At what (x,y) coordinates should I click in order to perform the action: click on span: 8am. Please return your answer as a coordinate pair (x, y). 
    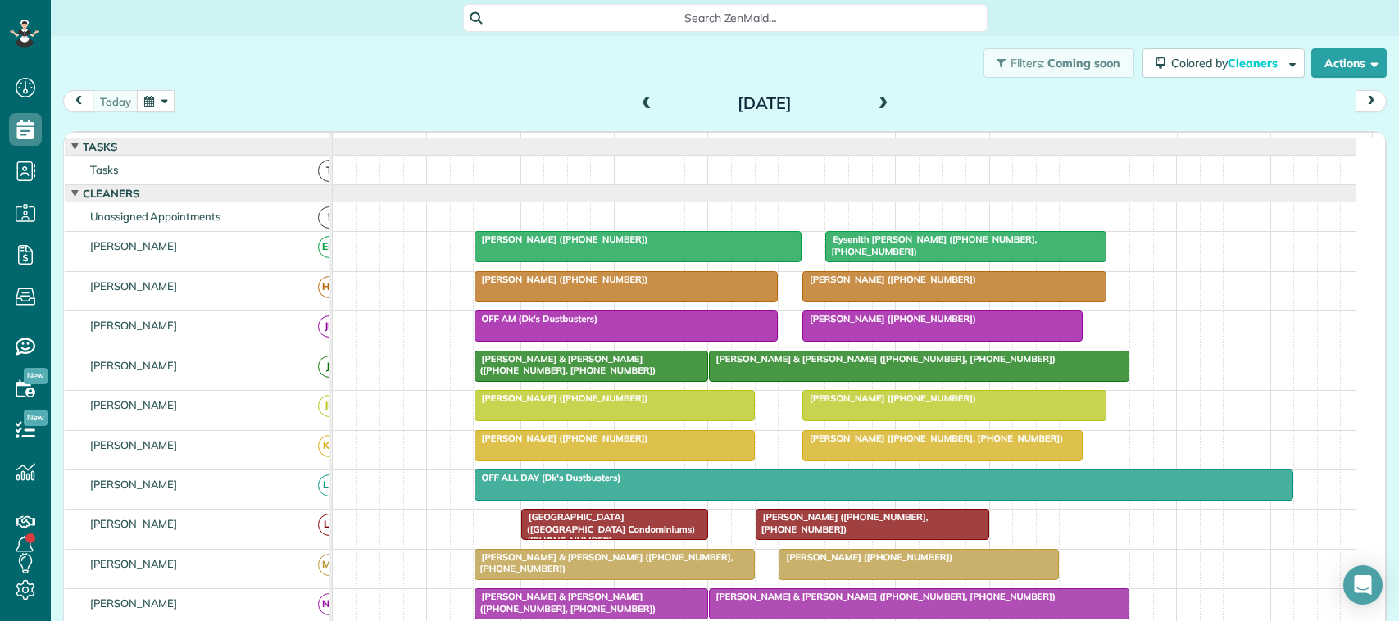
    Looking at the image, I should click on (442, 143).